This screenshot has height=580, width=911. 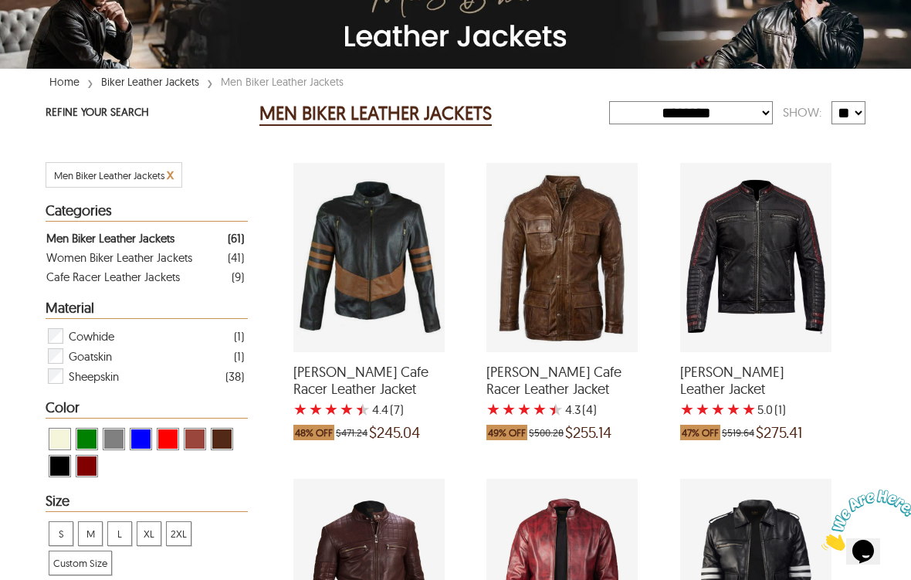 What do you see at coordinates (90, 534) in the screenshot?
I see `span: M` at bounding box center [90, 534].